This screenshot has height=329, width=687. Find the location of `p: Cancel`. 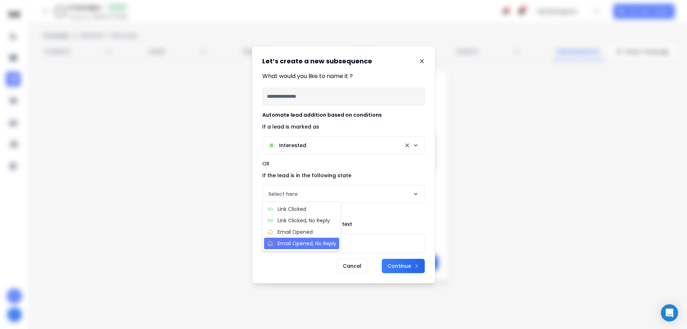

p: Cancel is located at coordinates (352, 266).